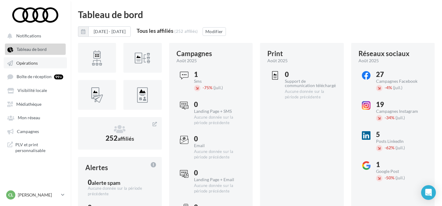 Image resolution: width=442 pixels, height=206 pixels. What do you see at coordinates (384, 54) in the screenshot?
I see `div: Réseaux sociaux` at bounding box center [384, 54].